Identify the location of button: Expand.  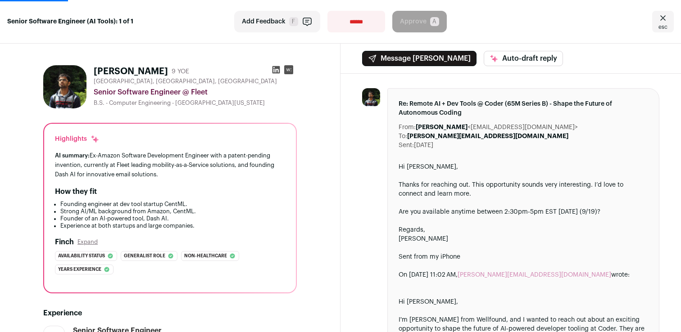
(87, 242).